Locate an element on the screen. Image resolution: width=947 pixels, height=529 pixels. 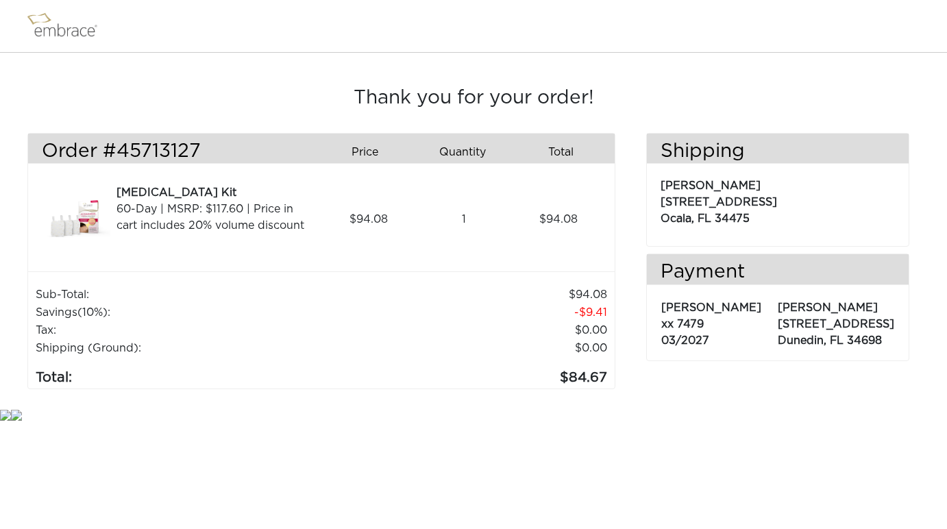
td: Total: is located at coordinates (193, 373).